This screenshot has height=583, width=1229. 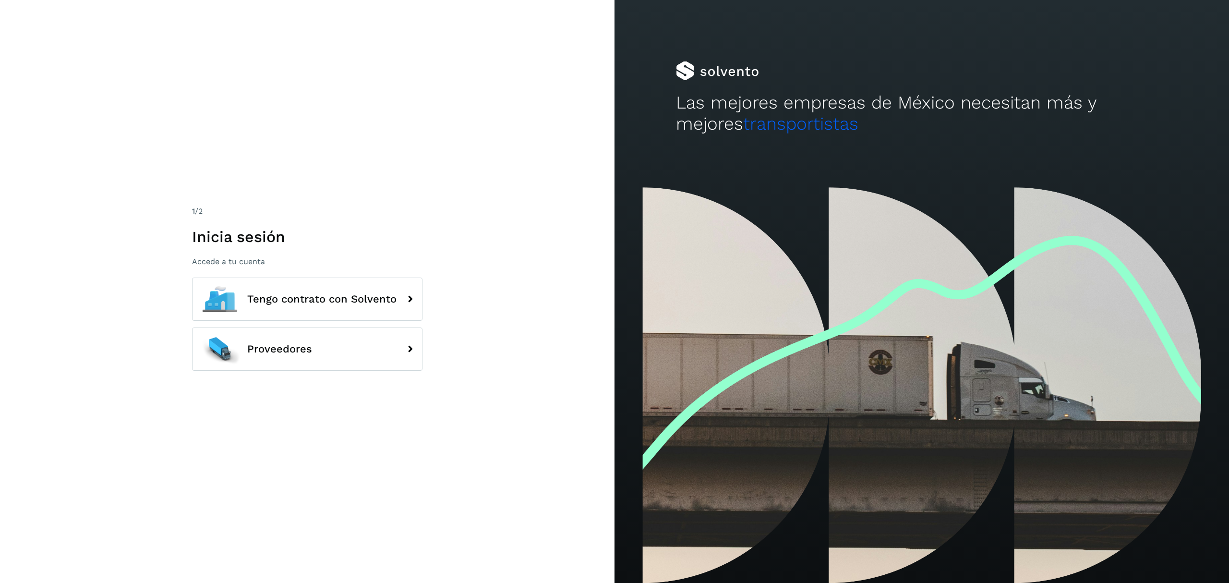 What do you see at coordinates (307, 299) in the screenshot?
I see `button: Tengo contrato con Solvento` at bounding box center [307, 299].